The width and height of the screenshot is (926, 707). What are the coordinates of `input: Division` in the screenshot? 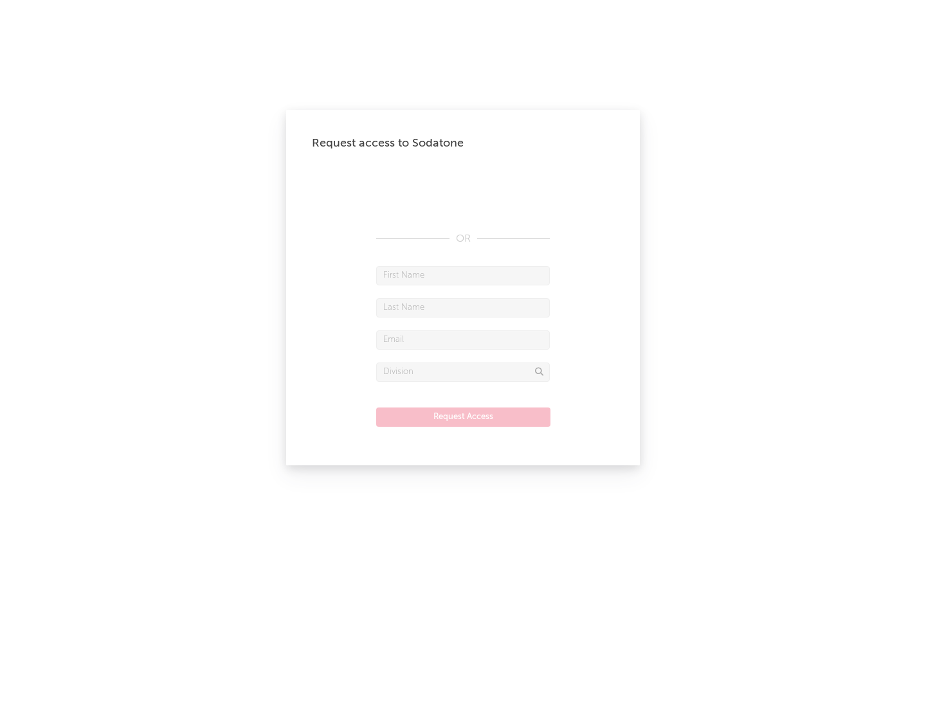 It's located at (463, 372).